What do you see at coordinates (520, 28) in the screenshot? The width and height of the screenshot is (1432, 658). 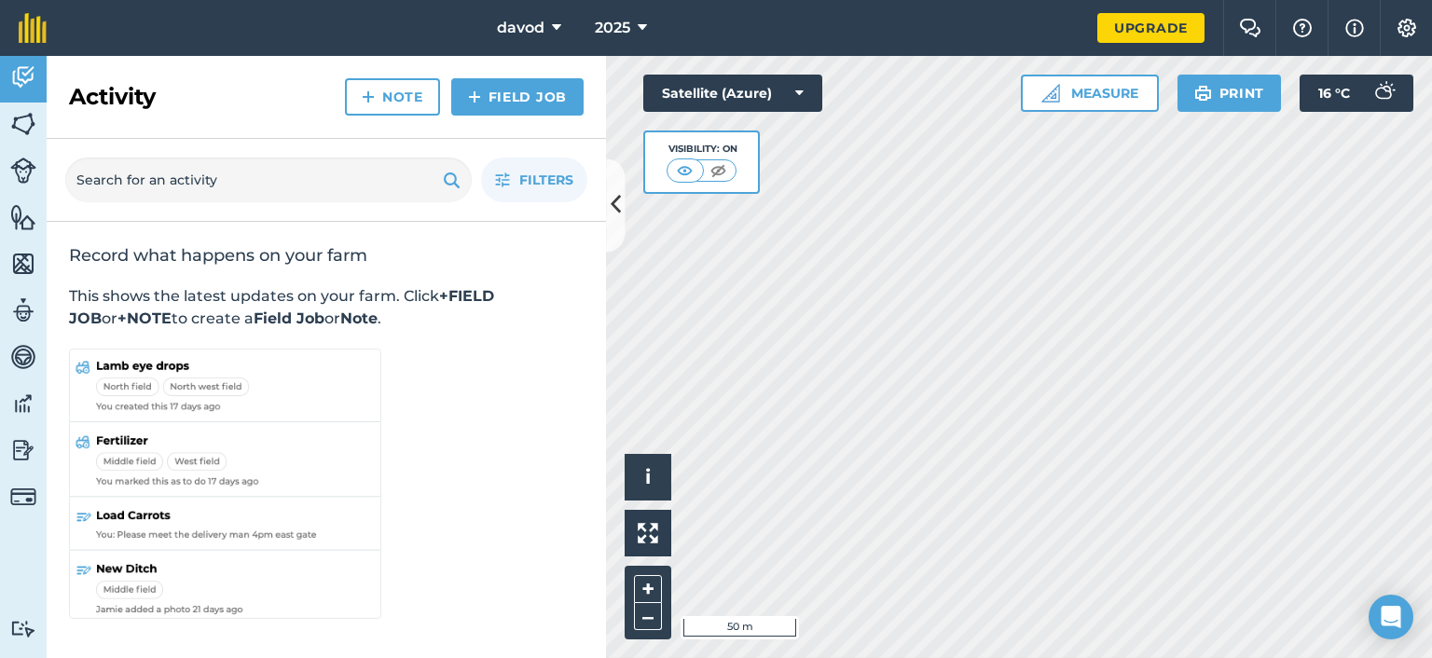 I see `span: davod` at bounding box center [520, 28].